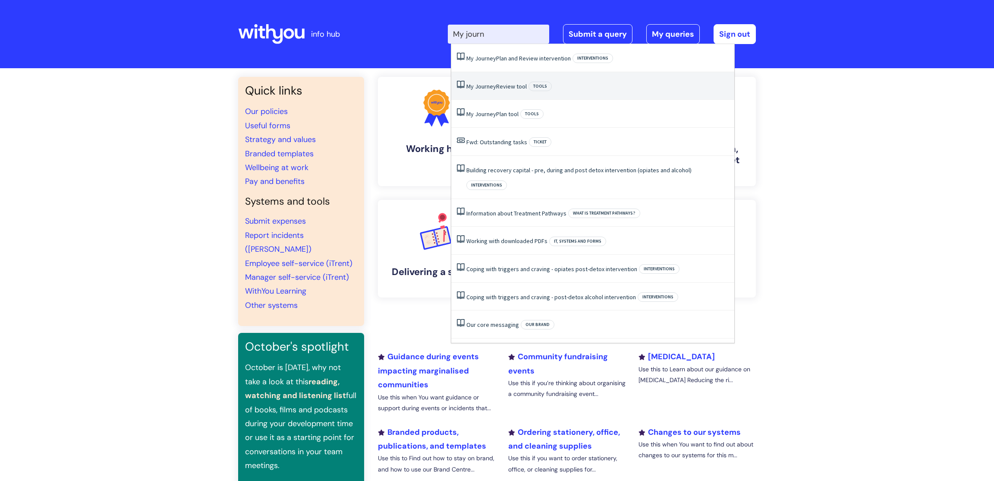 Image resolution: width=994 pixels, height=481 pixels. Describe the element at coordinates (432, 439) in the screenshot. I see `a: Branded products, publications, and templates` at that location.